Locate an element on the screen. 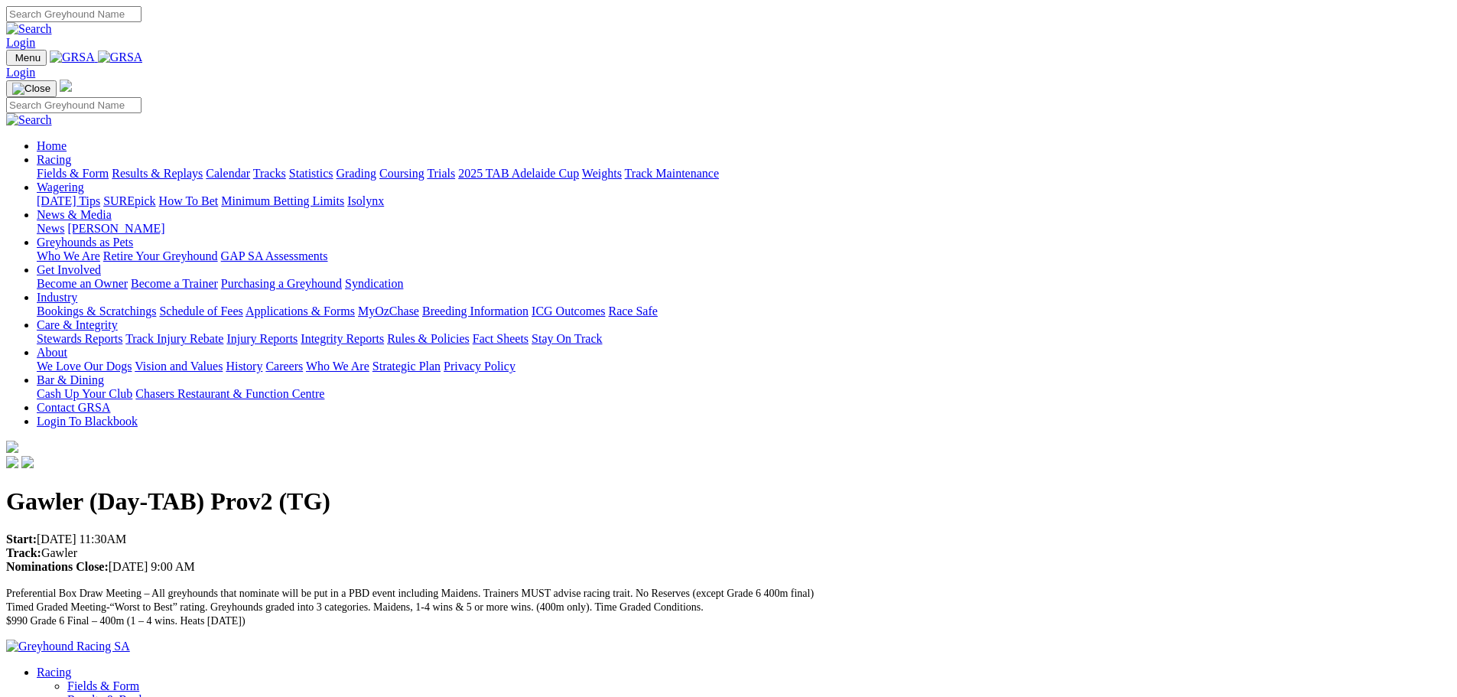  a: ICG Outcomes is located at coordinates (568, 310).